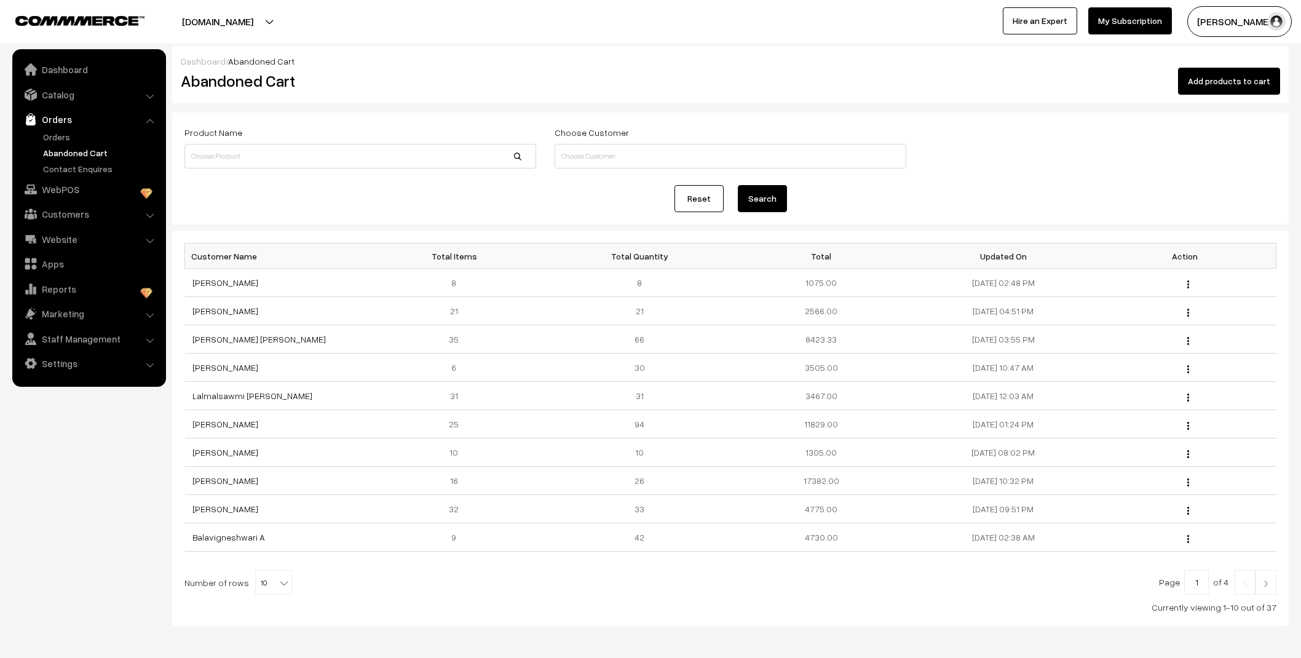  I want to click on td: 25, so click(457, 424).